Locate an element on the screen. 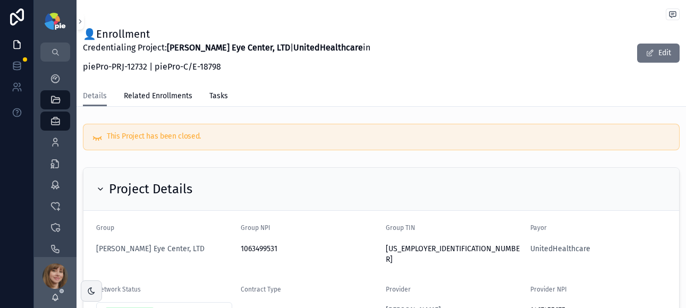 The width and height of the screenshot is (686, 308). span: Group NPI is located at coordinates (255, 228).